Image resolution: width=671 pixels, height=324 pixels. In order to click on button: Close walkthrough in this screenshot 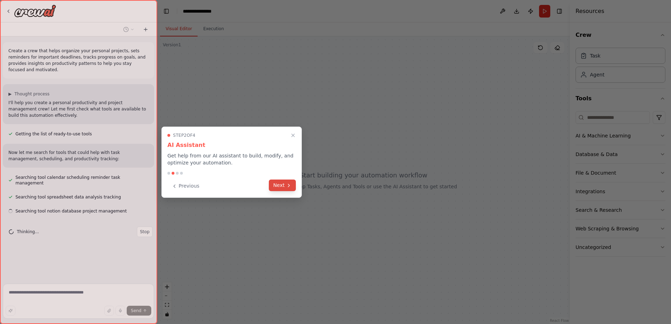, I will do `click(293, 135)`.